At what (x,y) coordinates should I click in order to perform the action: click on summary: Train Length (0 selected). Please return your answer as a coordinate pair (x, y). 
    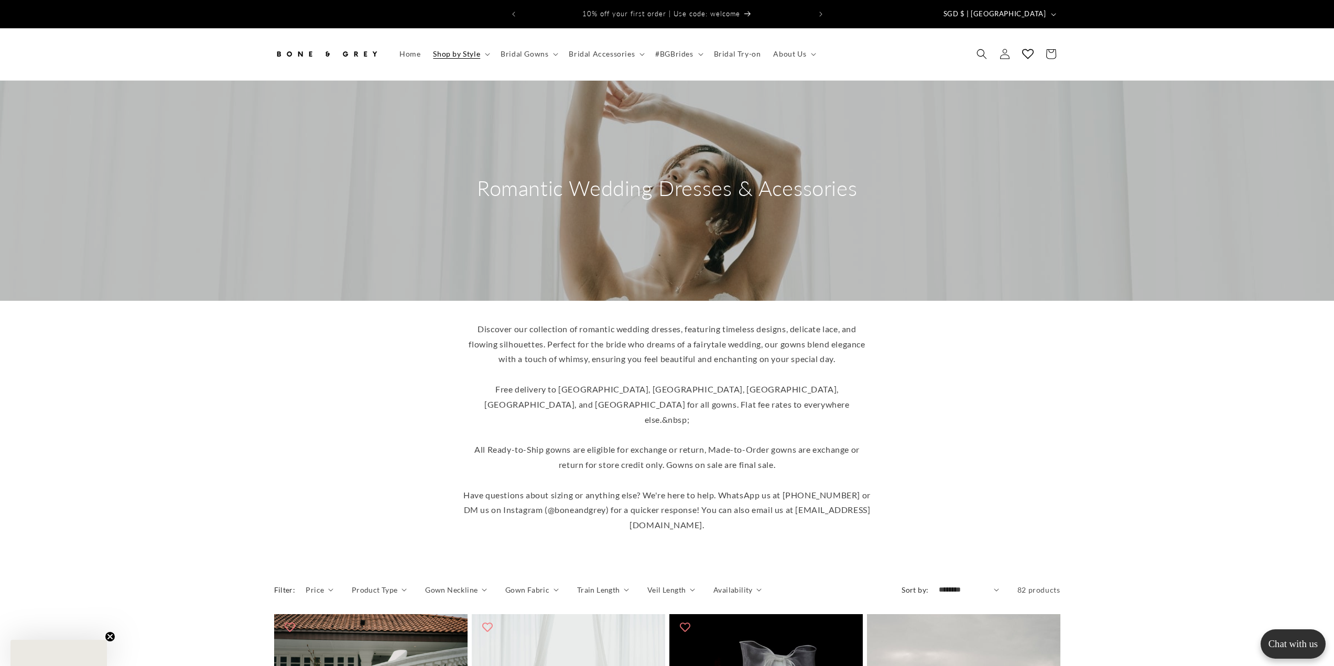
    Looking at the image, I should click on (603, 590).